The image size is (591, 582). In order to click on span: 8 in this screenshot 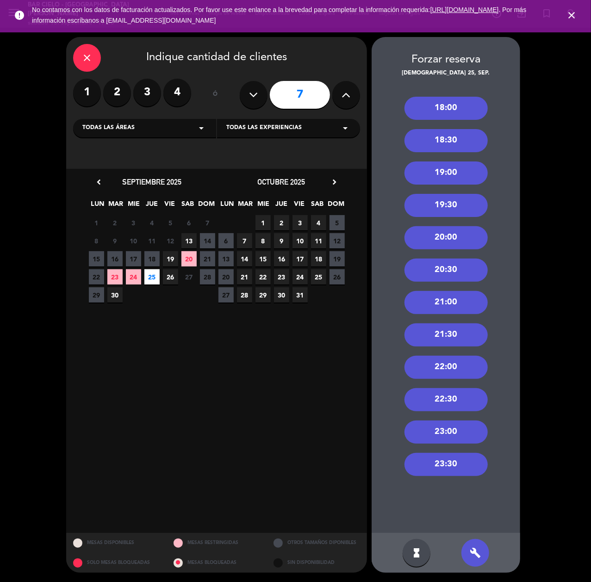, I will do `click(96, 241)`.